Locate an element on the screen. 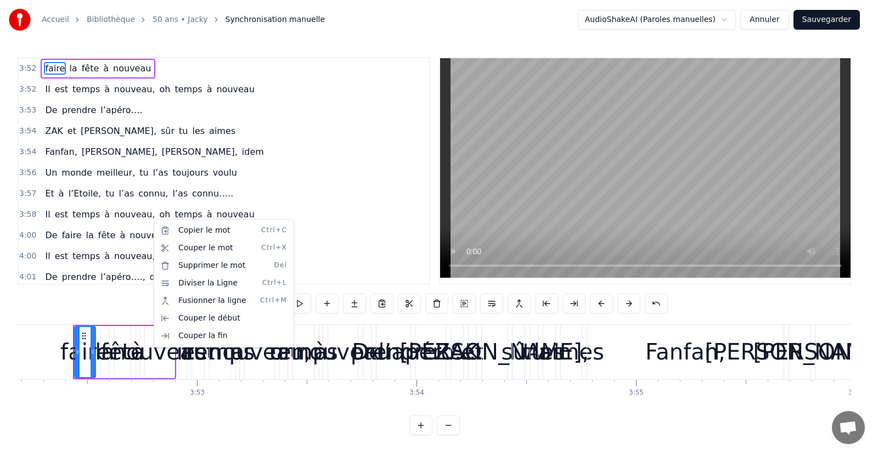  div: Supprimer le mot is located at coordinates (224, 266).